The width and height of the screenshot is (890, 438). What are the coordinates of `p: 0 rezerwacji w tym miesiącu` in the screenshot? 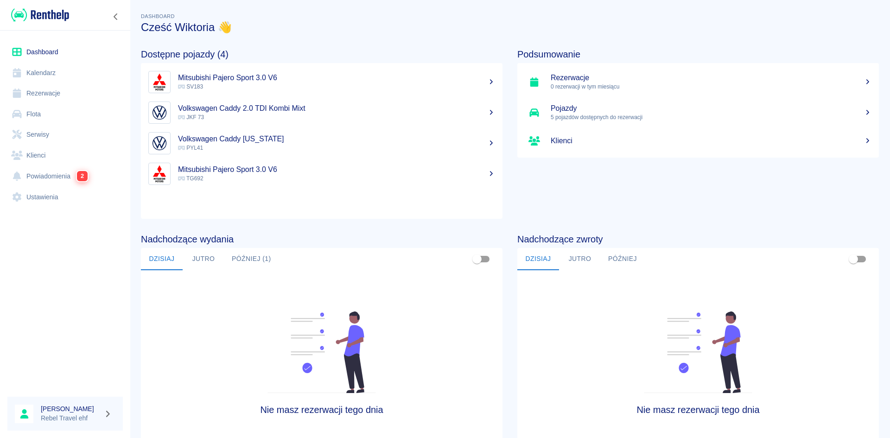 It's located at (711, 87).